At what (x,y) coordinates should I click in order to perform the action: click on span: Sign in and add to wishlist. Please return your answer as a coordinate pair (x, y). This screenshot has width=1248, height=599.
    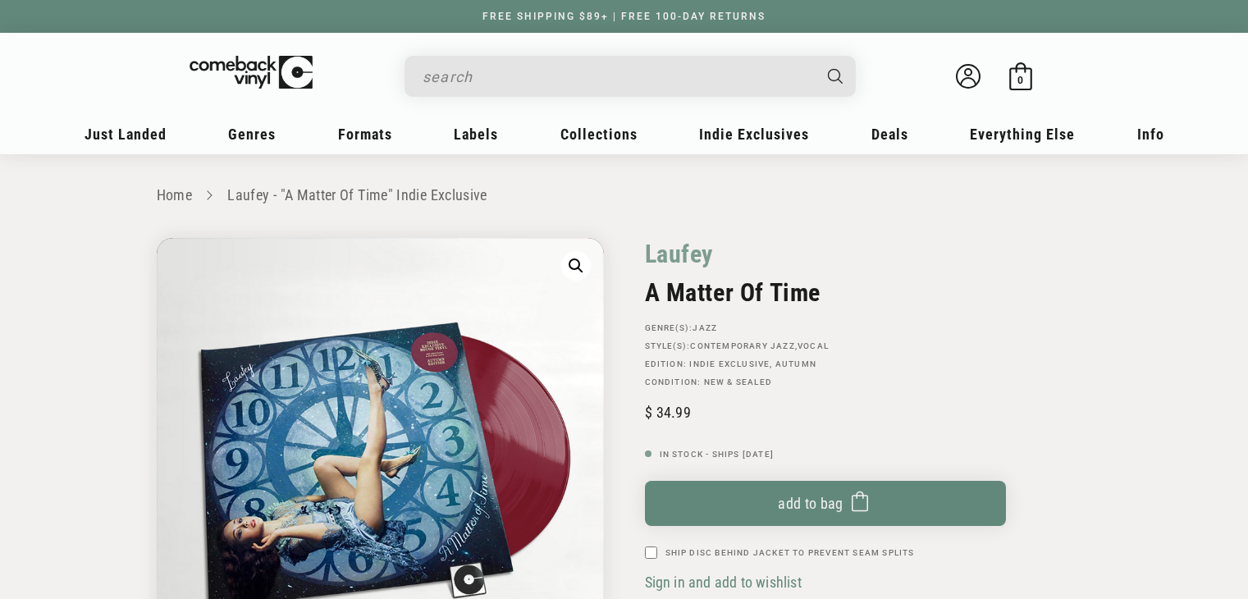
    Looking at the image, I should click on (723, 582).